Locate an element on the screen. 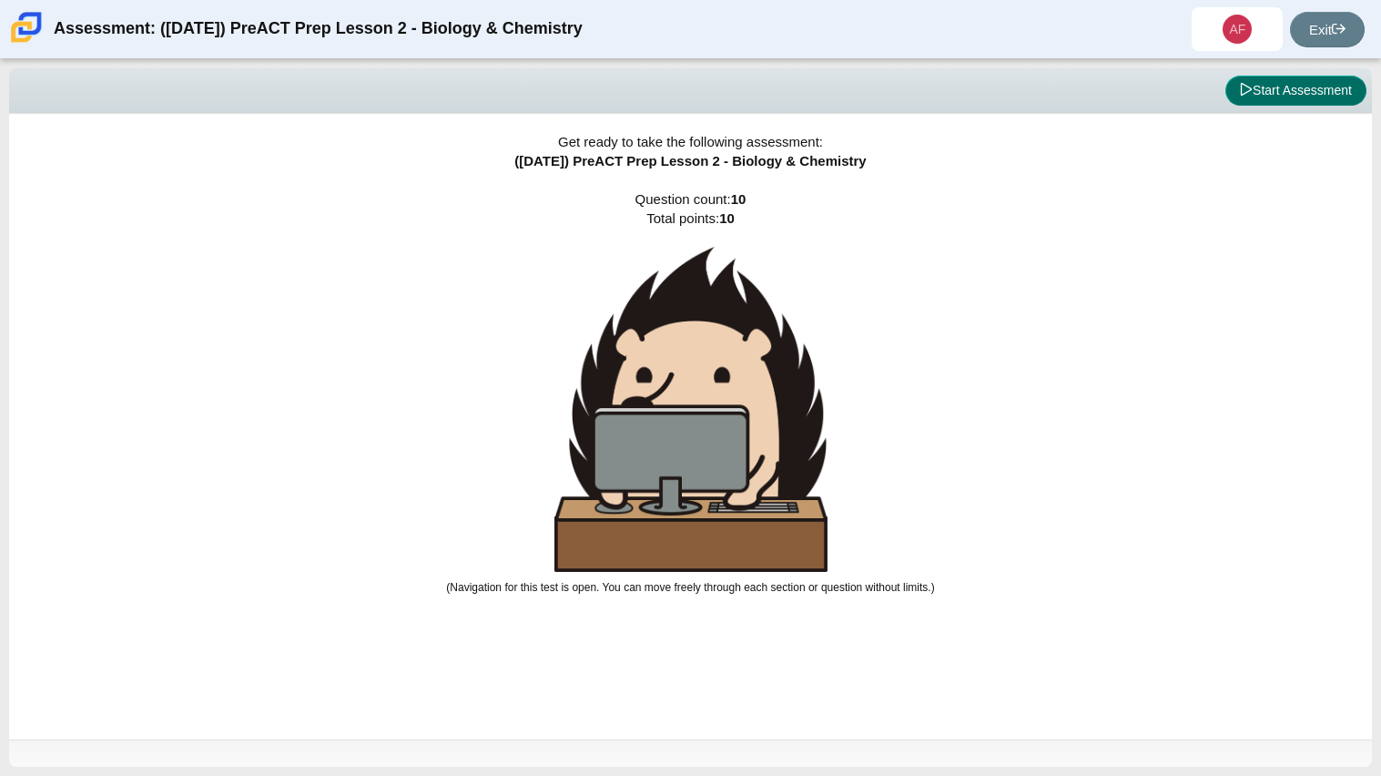  button: Start Assessment is located at coordinates (1295, 91).